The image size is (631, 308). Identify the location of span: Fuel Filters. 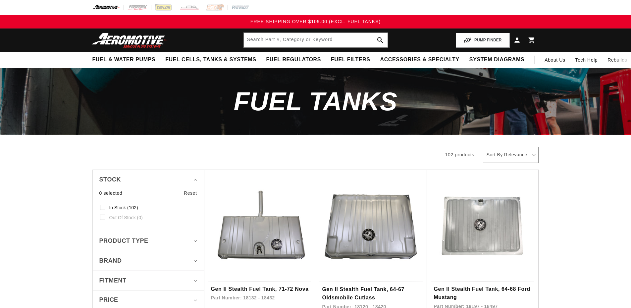
(350, 60).